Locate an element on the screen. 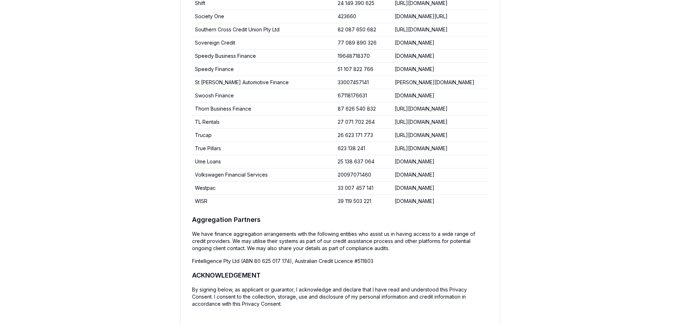  td: Westpac is located at coordinates (263, 188).